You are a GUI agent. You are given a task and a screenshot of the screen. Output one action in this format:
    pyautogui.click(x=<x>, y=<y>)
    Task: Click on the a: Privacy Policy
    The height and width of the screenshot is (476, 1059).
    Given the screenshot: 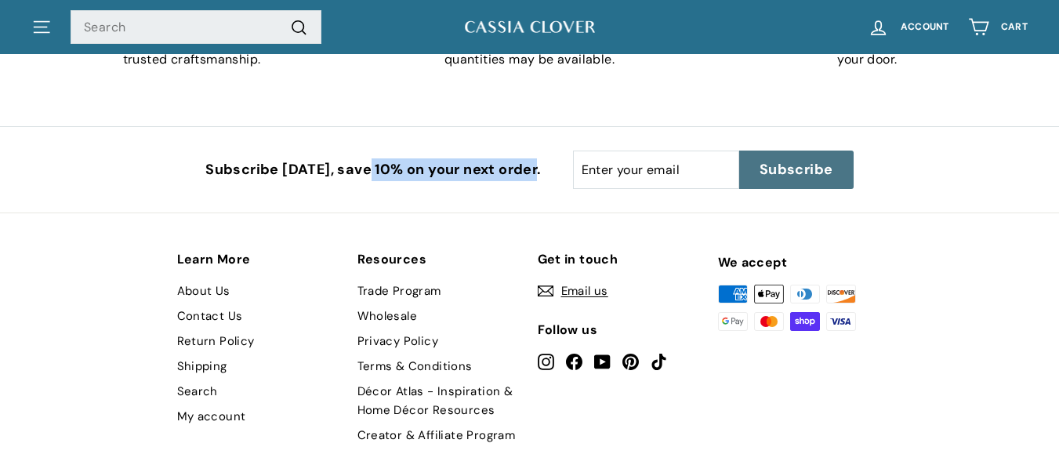 What is the action you would take?
    pyautogui.click(x=398, y=341)
    